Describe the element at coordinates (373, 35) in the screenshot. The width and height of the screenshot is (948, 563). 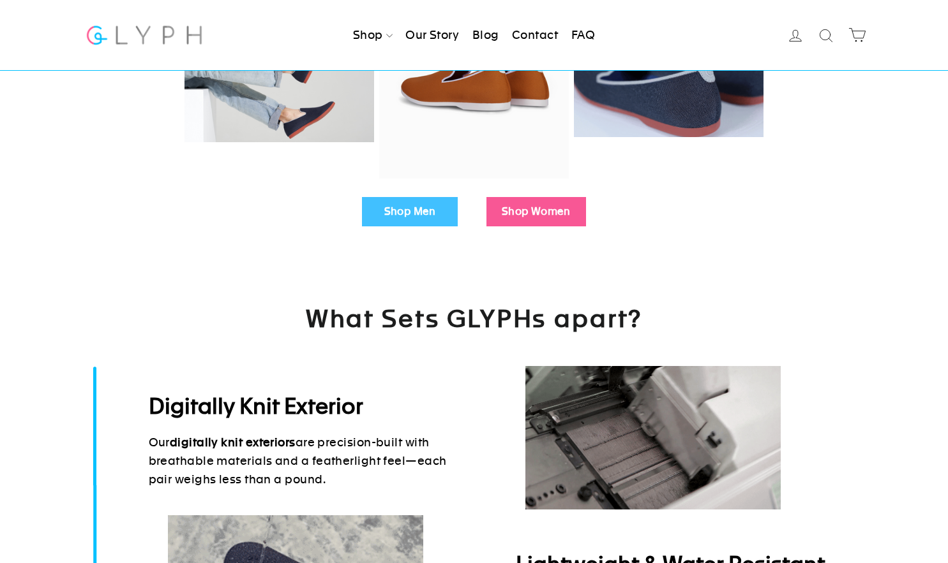
I see `a: Shop` at that location.